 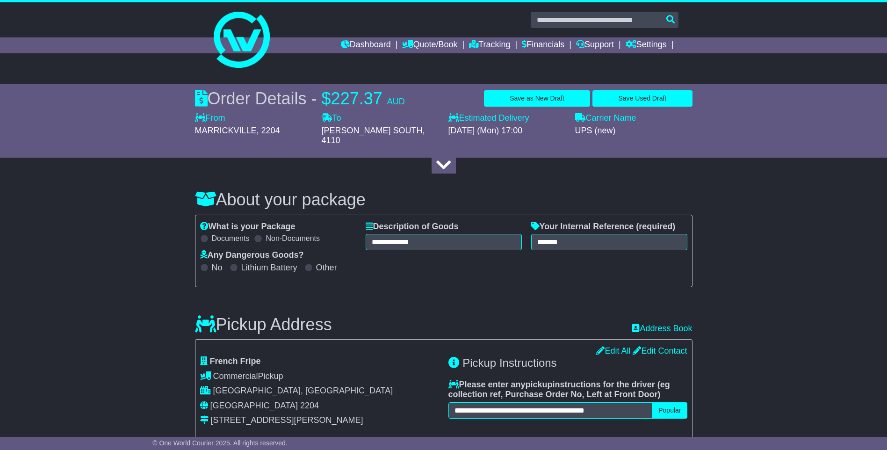 What do you see at coordinates (430, 45) in the screenshot?
I see `a: Quote/Book` at bounding box center [430, 45].